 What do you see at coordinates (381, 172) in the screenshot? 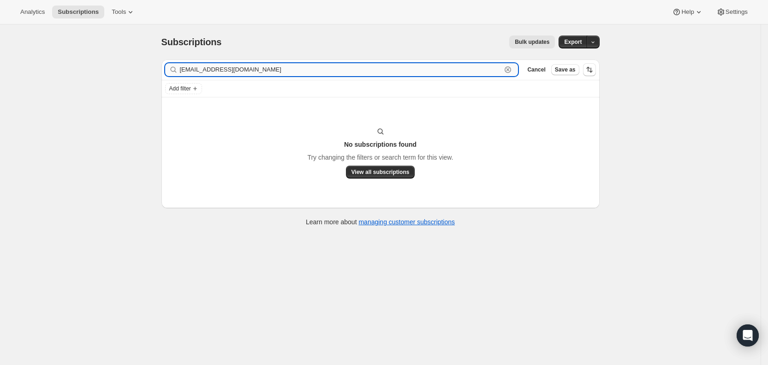
I see `span: View all subscriptions` at bounding box center [381, 172].